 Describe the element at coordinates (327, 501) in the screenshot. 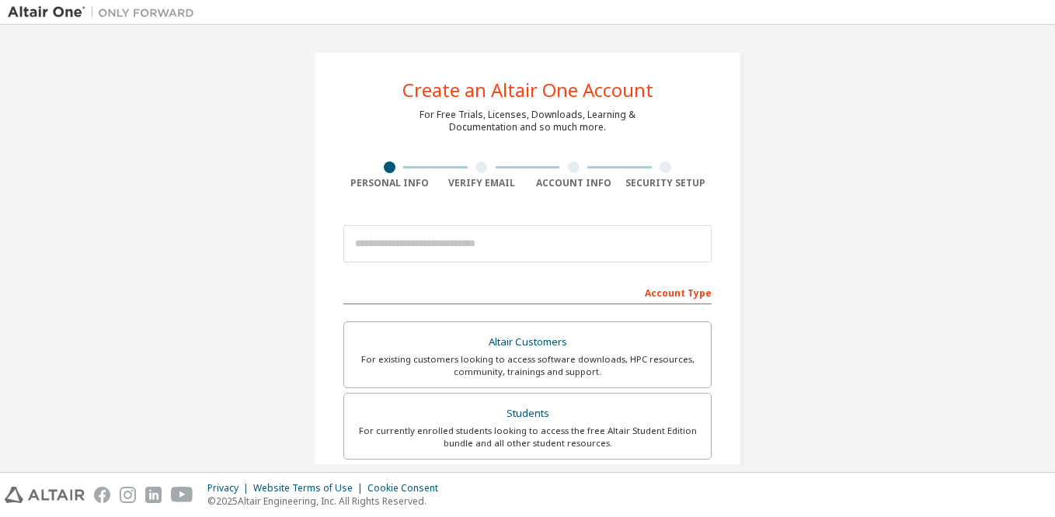

I see `p: © 2025 Altair Engineering, Inc. All Rights Reserved.` at that location.